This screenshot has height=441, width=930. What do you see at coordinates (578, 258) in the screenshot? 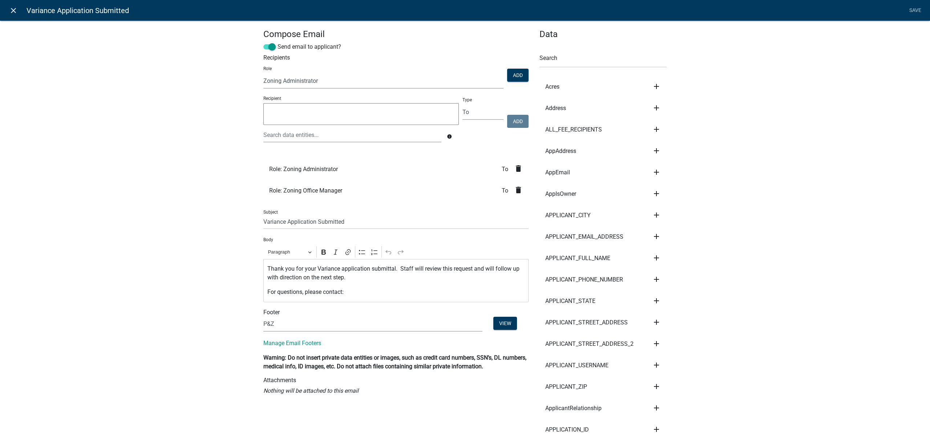
I see `span: APPLICANT_FULL_NAME` at bounding box center [578, 258].